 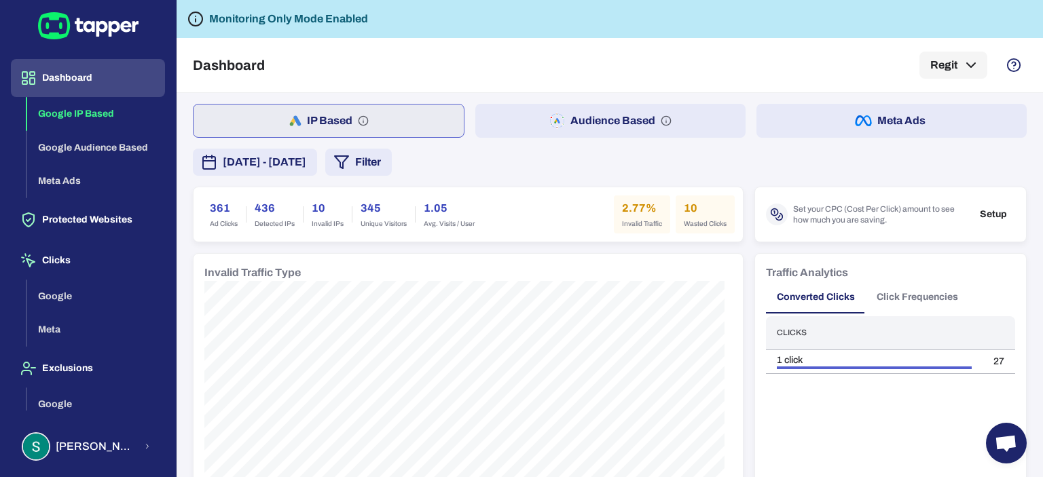 I want to click on button: Google Audience Based, so click(x=96, y=148).